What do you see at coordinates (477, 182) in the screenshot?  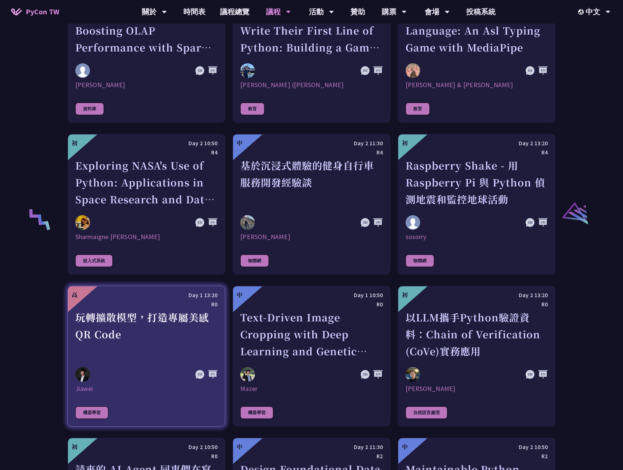 I see `div: Raspberry Shake - 用 Raspberry Pi 與 Python 偵測地震和監控地球活動` at bounding box center [477, 182].